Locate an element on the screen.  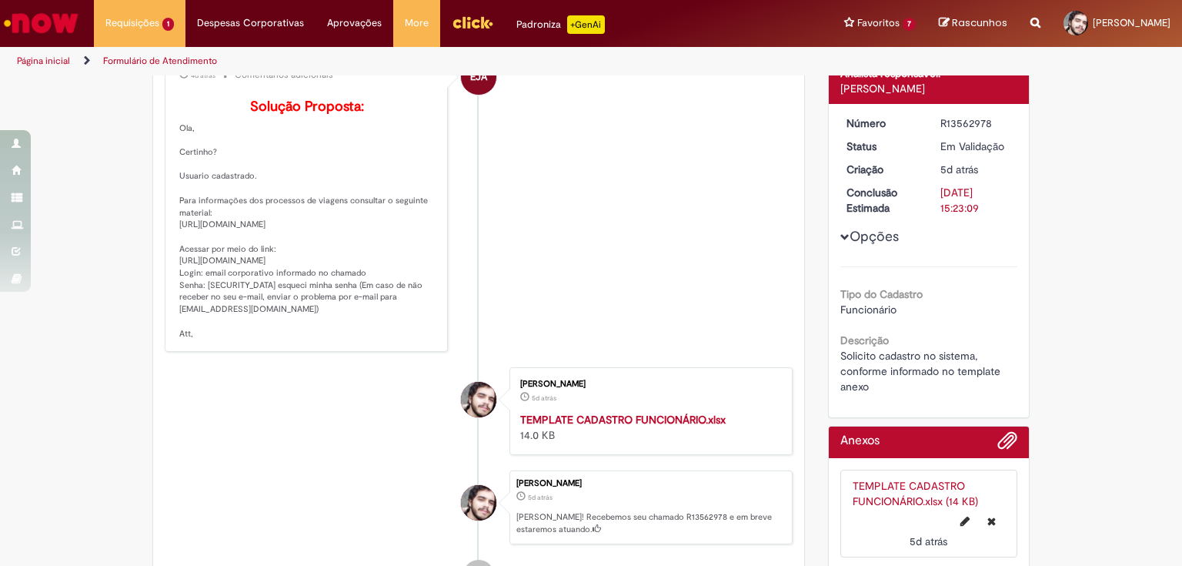
span: 1 is located at coordinates (168, 24).